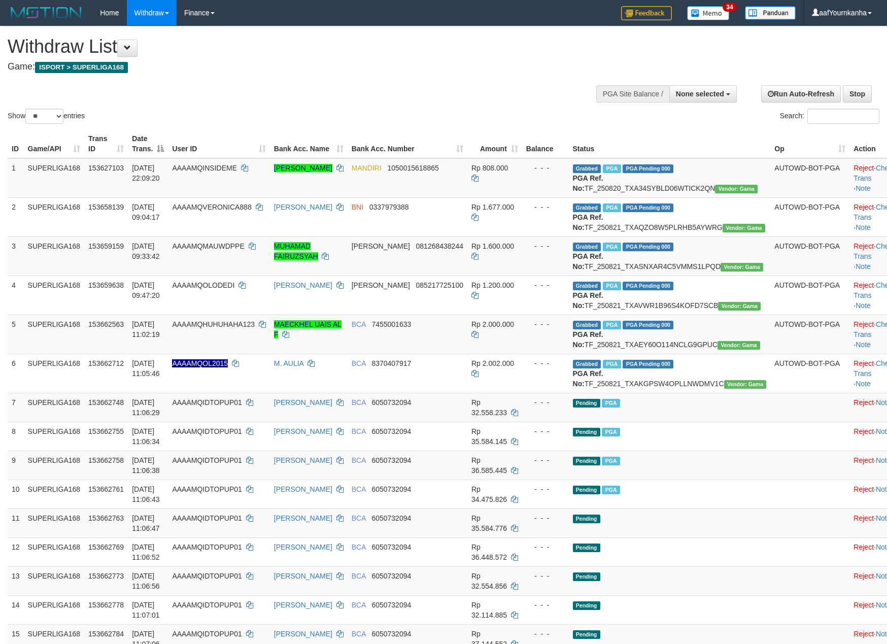  I want to click on span: 153659159, so click(106, 246).